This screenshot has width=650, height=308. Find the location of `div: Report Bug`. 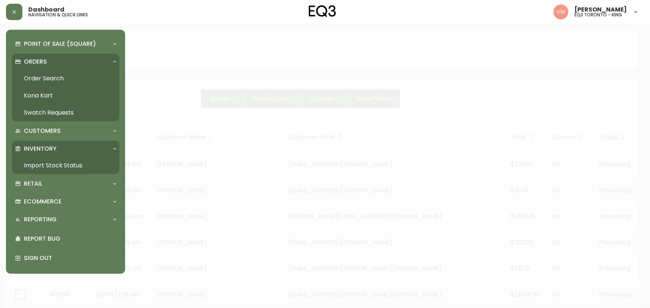

div: Report Bug is located at coordinates (66, 239).